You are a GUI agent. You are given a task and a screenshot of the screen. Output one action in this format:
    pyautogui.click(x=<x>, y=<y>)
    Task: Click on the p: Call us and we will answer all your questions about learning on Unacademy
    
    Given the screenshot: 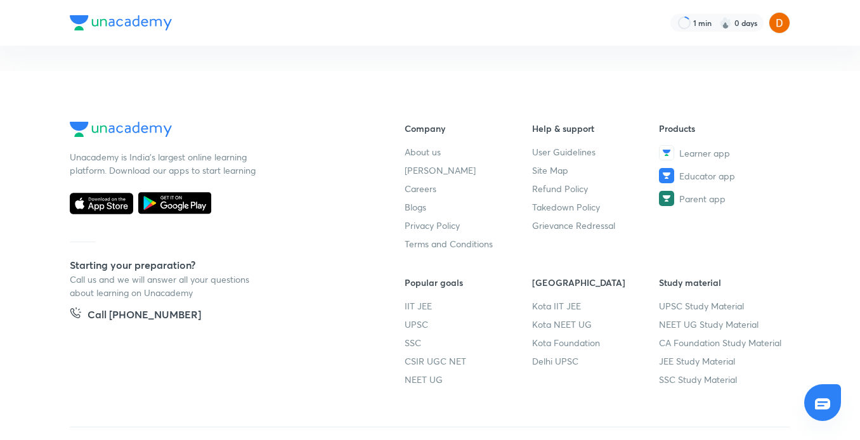 What is the action you would take?
    pyautogui.click(x=165, y=286)
    